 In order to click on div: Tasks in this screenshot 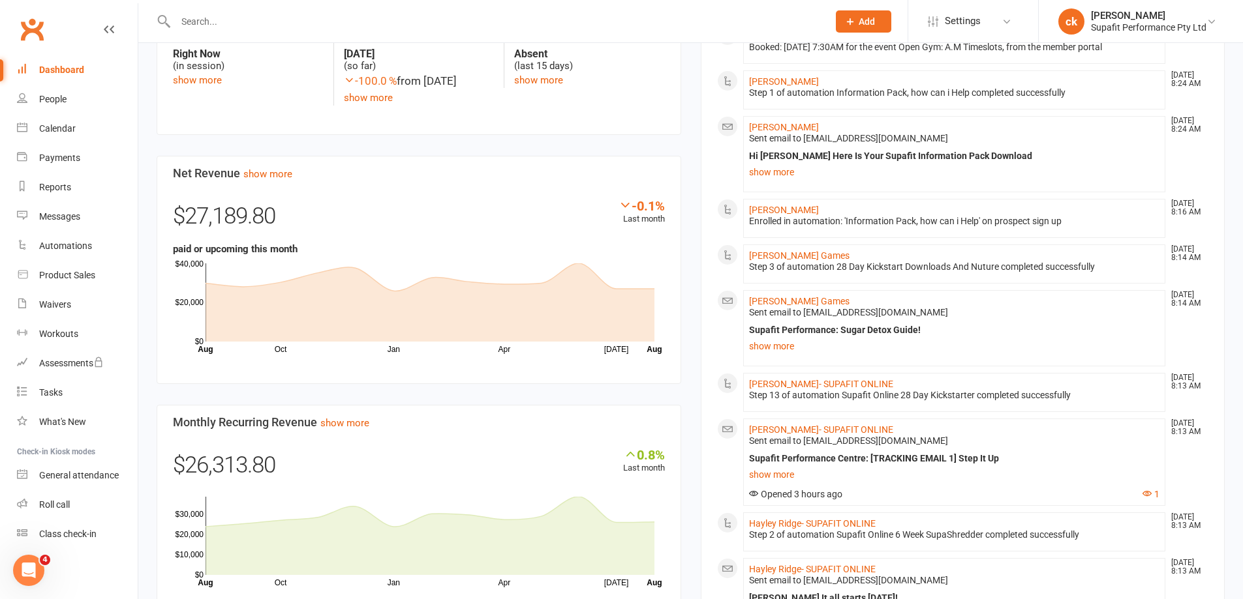, I will do `click(51, 393)`.